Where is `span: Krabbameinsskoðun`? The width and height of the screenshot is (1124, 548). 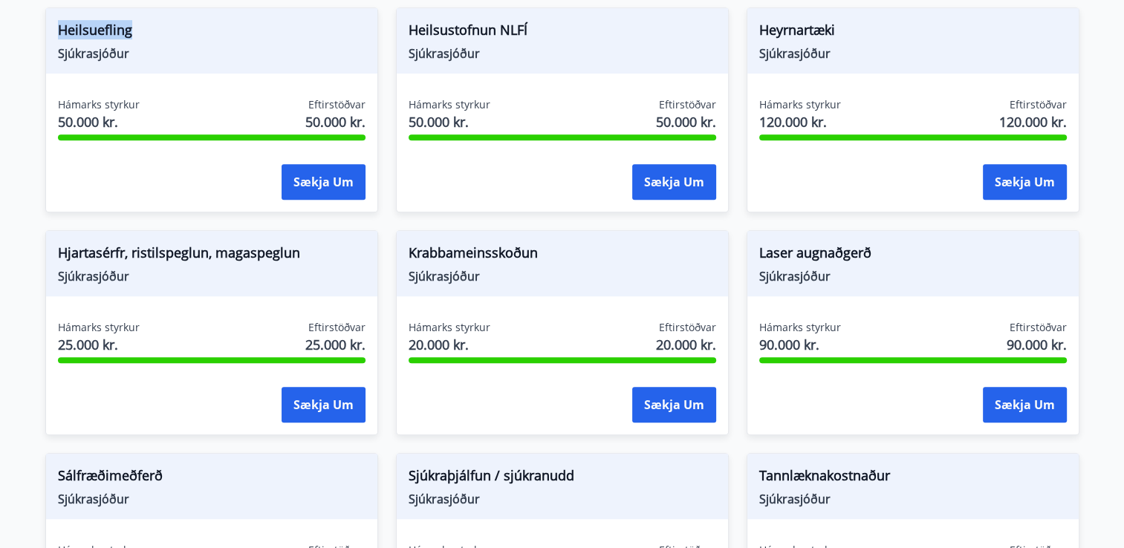 span: Krabbameinsskoðun is located at coordinates (562, 255).